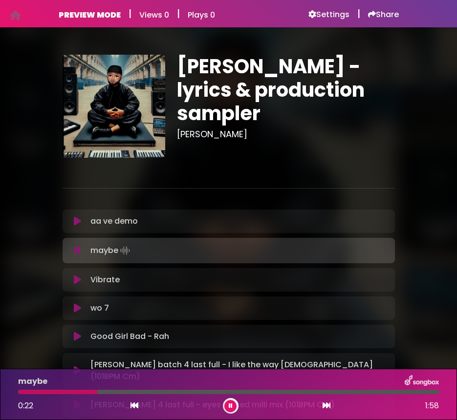 The image size is (457, 420). What do you see at coordinates (125, 250) in the screenshot?
I see `img: waveform4.gif` at bounding box center [125, 250].